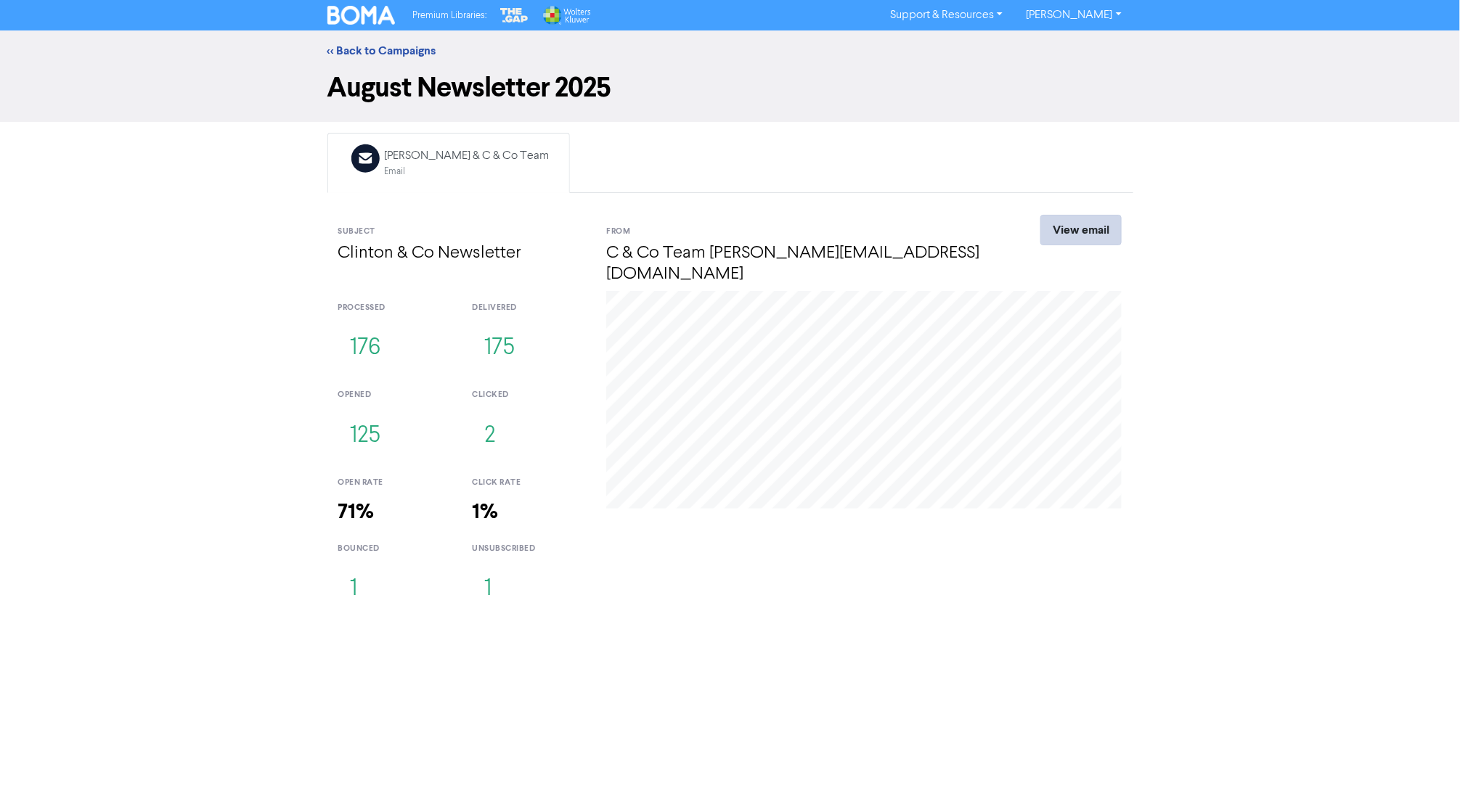 The height and width of the screenshot is (812, 1460). What do you see at coordinates (566, 15) in the screenshot?
I see `img: Wolters Kluwer` at bounding box center [566, 15].